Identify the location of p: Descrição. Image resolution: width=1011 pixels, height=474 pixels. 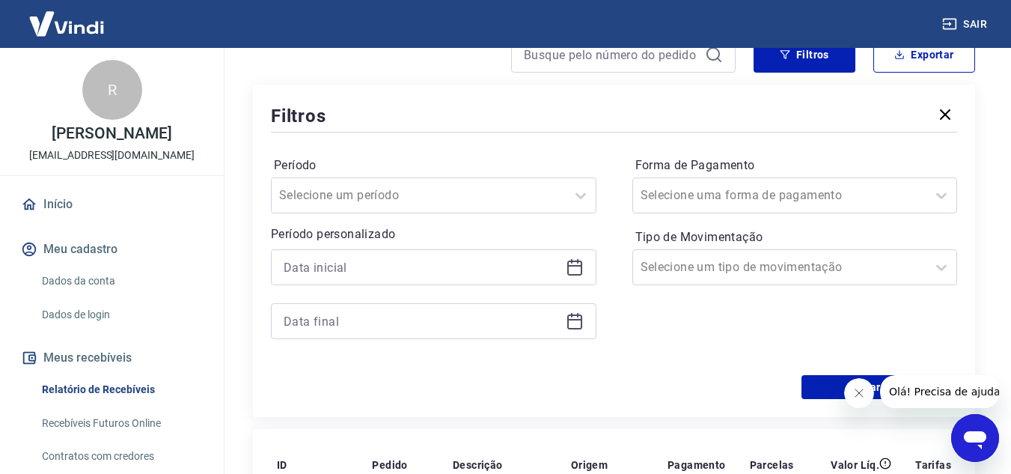
(477, 465).